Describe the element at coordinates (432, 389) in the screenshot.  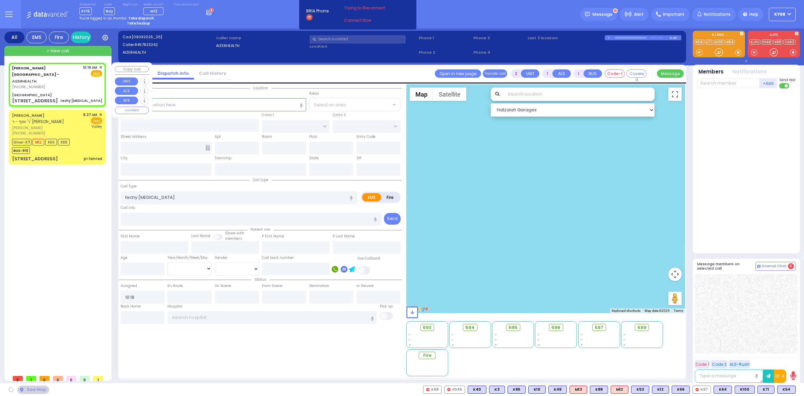
I see `div: K68` at that location.